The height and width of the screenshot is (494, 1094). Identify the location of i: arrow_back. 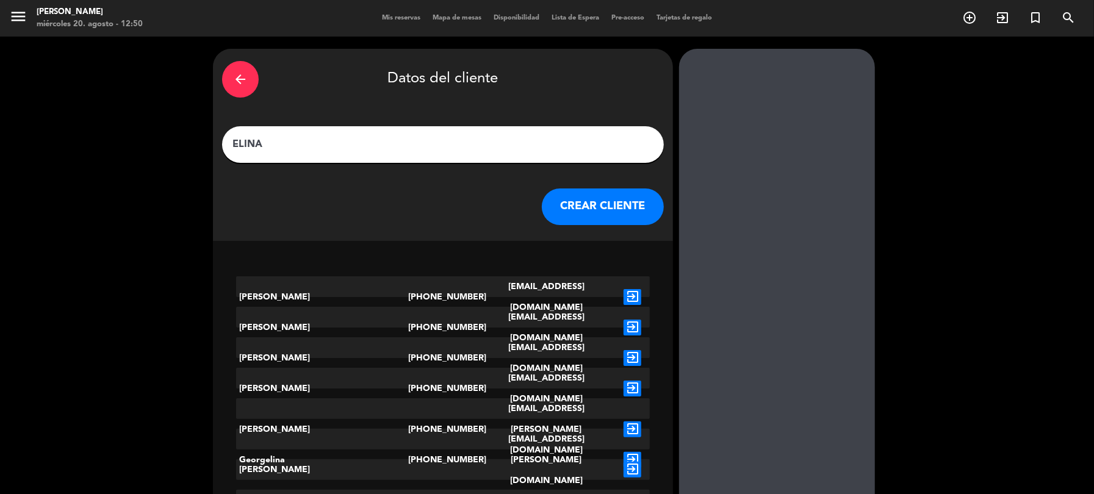
(240, 79).